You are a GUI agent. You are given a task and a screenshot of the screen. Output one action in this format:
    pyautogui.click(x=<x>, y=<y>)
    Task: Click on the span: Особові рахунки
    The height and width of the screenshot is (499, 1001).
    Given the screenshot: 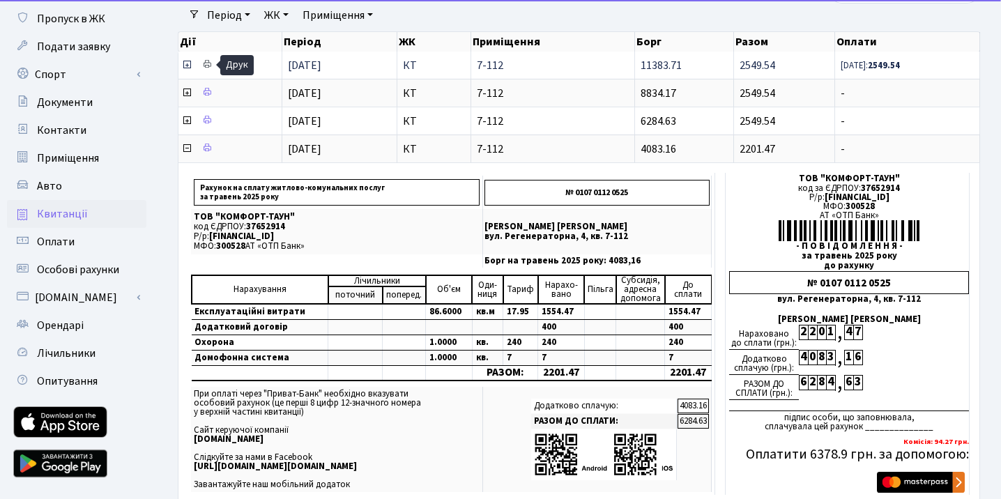 What is the action you would take?
    pyautogui.click(x=78, y=270)
    